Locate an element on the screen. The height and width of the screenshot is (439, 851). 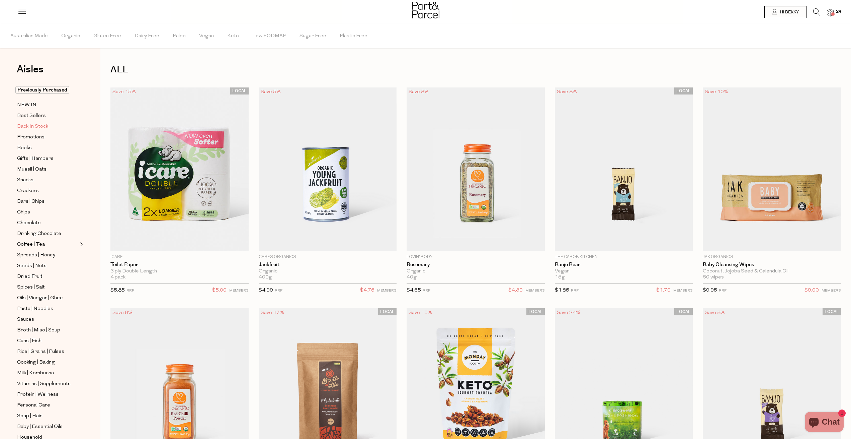
a: Previously Purchased is located at coordinates (48, 90).